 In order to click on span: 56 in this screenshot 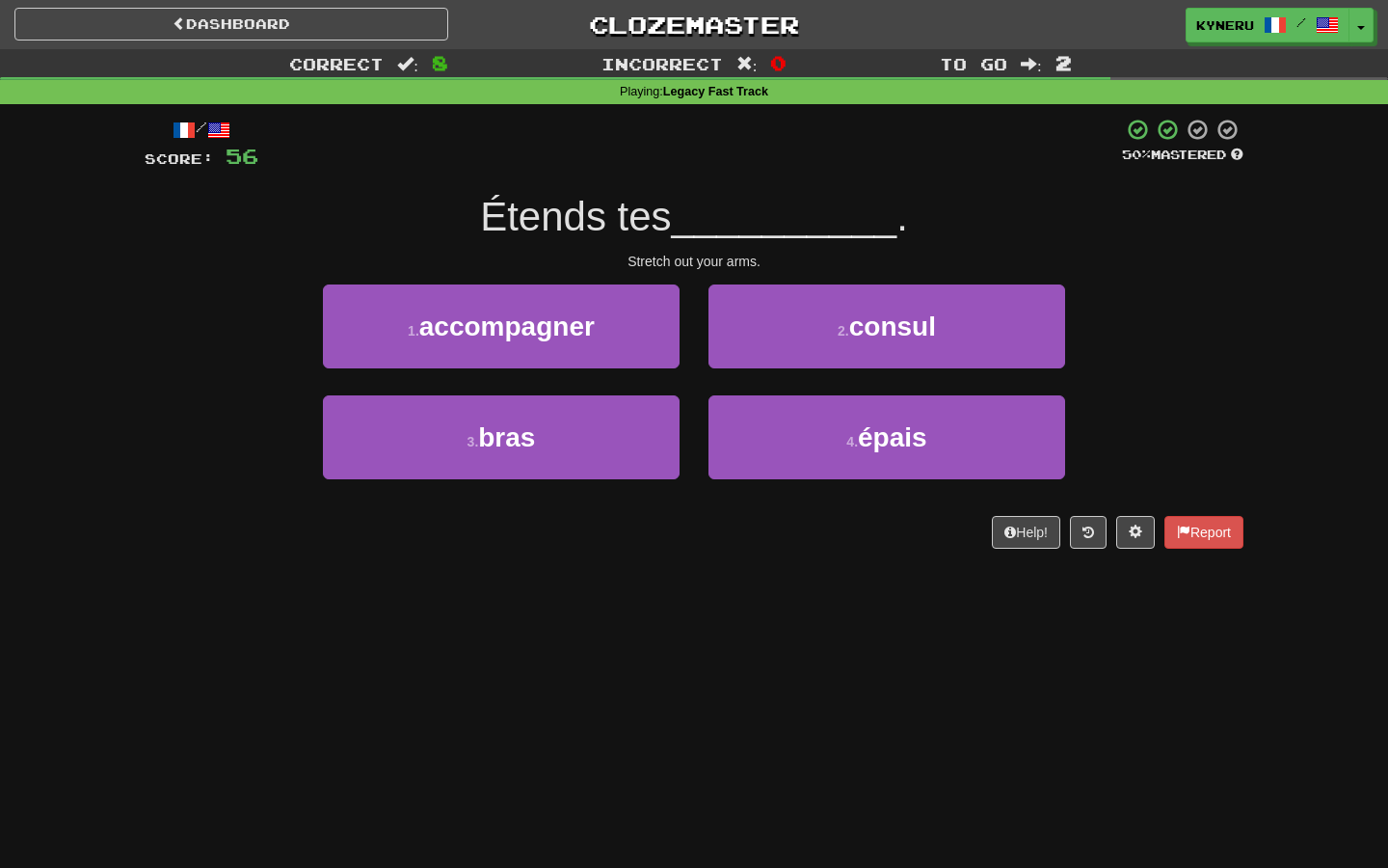, I will do `click(242, 155)`.